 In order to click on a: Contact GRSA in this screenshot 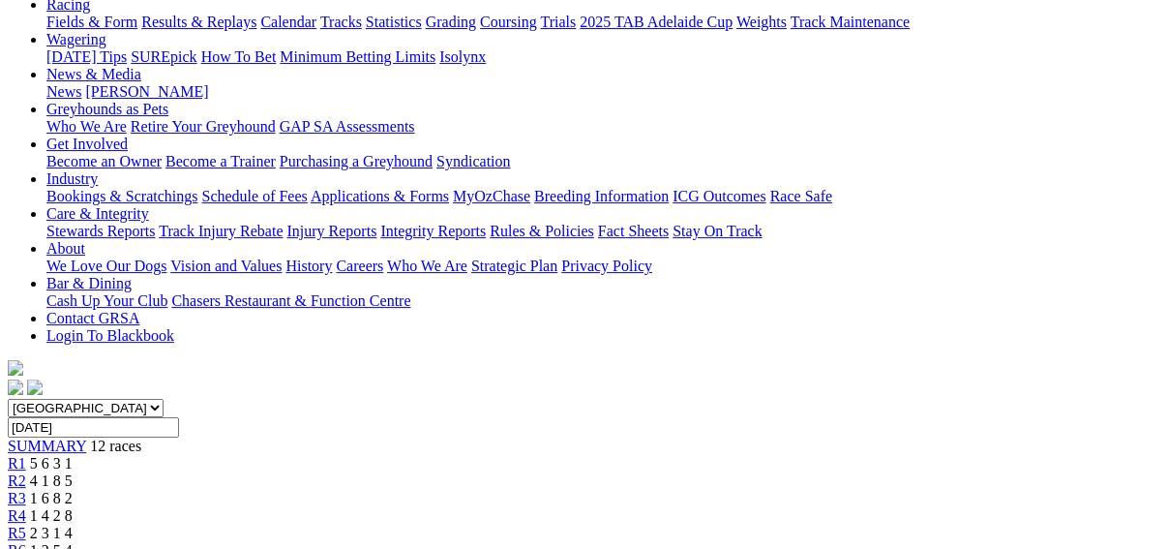, I will do `click(93, 317)`.